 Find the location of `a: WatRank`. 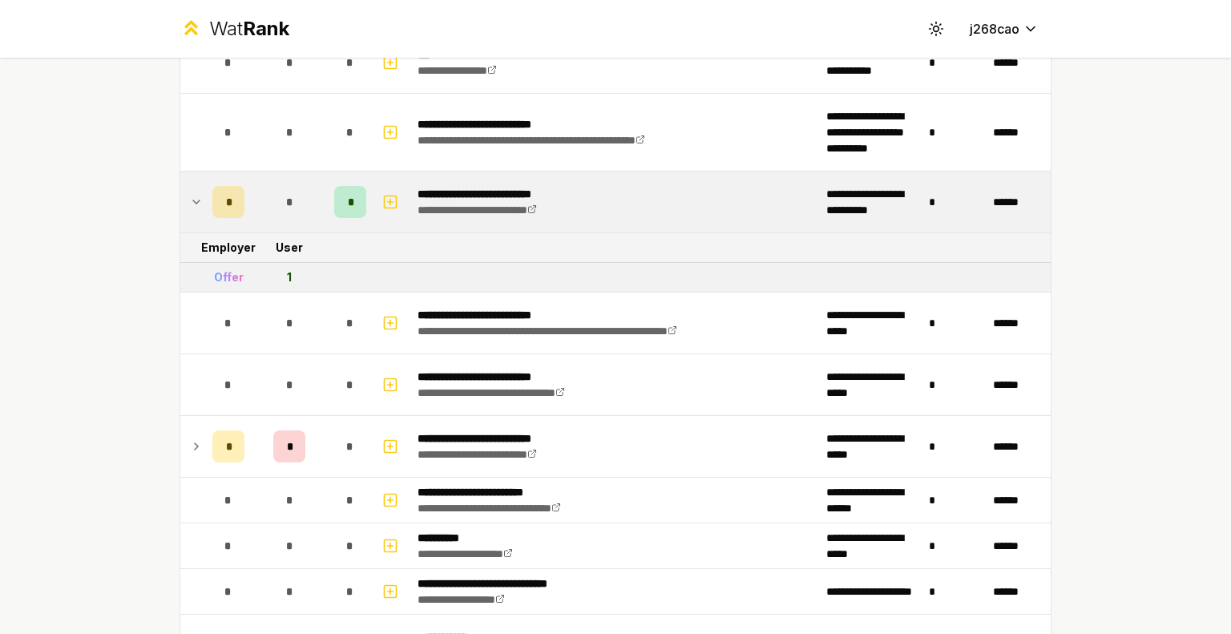

a: WatRank is located at coordinates (234, 29).